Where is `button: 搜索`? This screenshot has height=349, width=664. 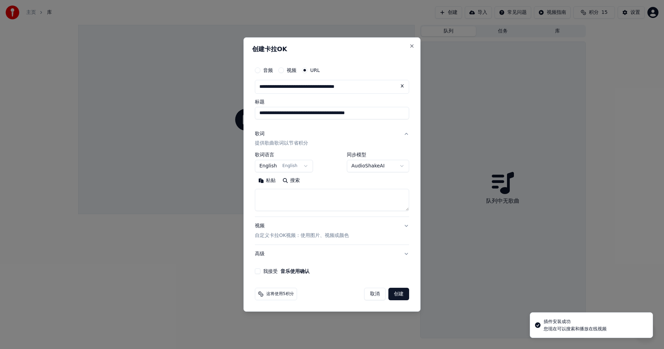
button: 搜索 is located at coordinates (291, 181).